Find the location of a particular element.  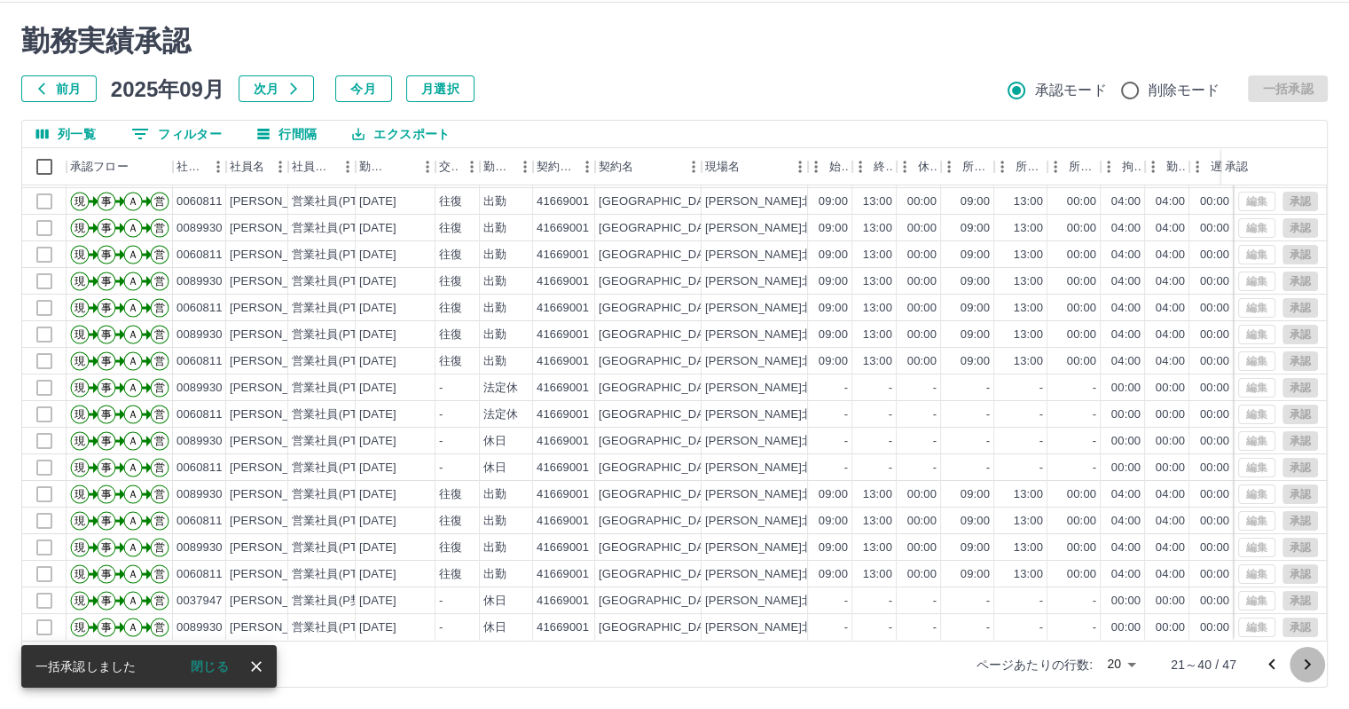

button: エクスポート is located at coordinates (401, 134).